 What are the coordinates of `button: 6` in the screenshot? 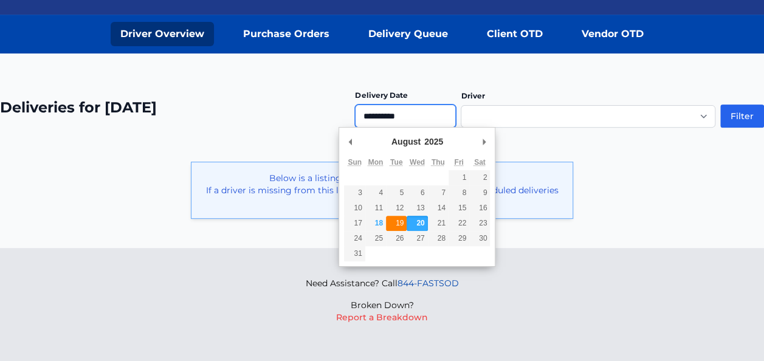 It's located at (417, 193).